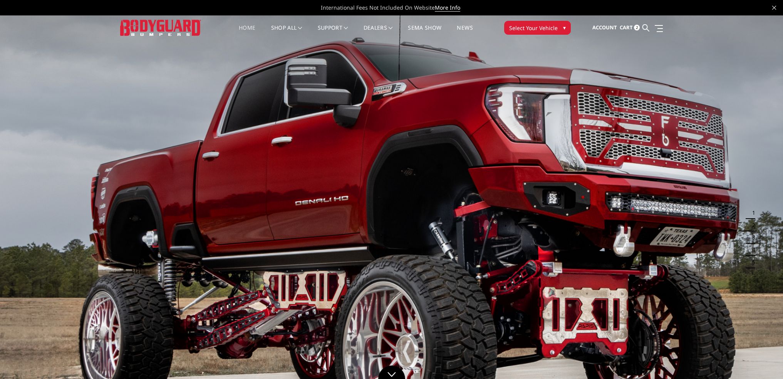  I want to click on button: 1 of 5, so click(751, 213).